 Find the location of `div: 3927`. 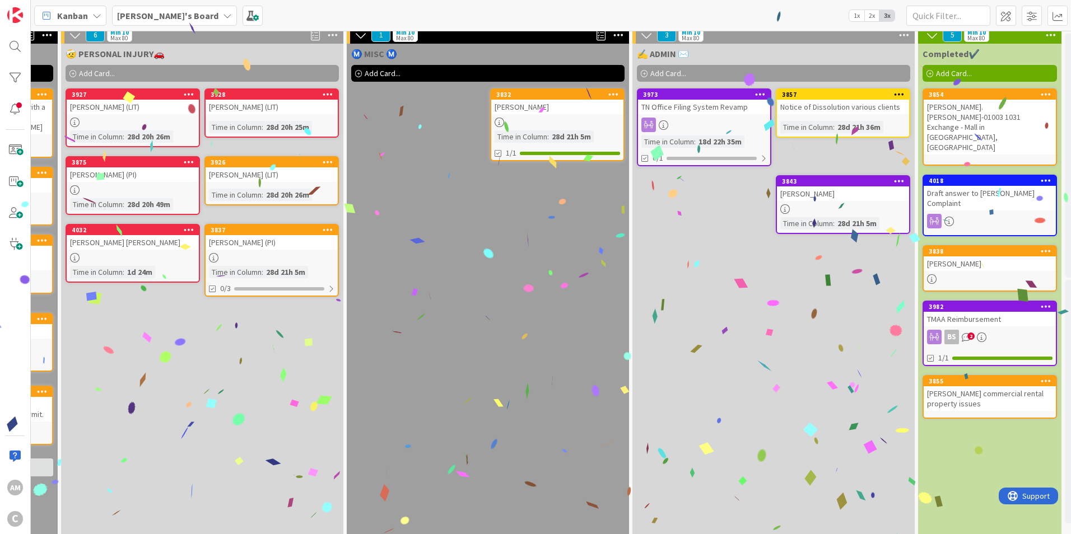

div: 3927 is located at coordinates (133, 95).